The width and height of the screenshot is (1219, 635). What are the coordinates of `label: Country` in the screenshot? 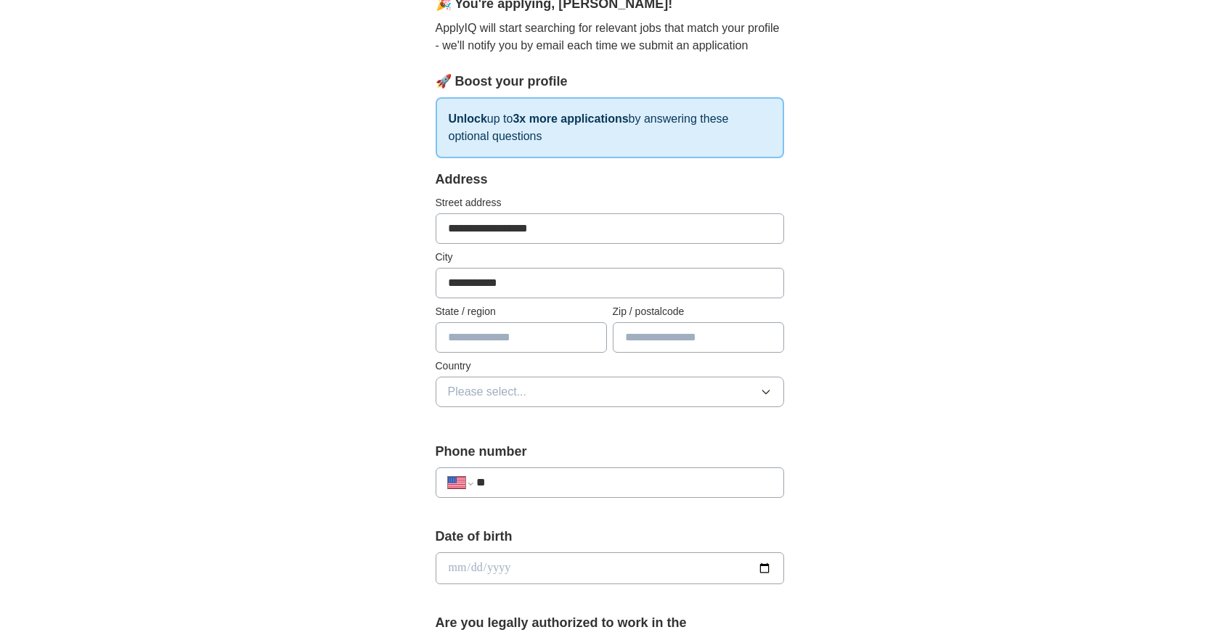 It's located at (610, 366).